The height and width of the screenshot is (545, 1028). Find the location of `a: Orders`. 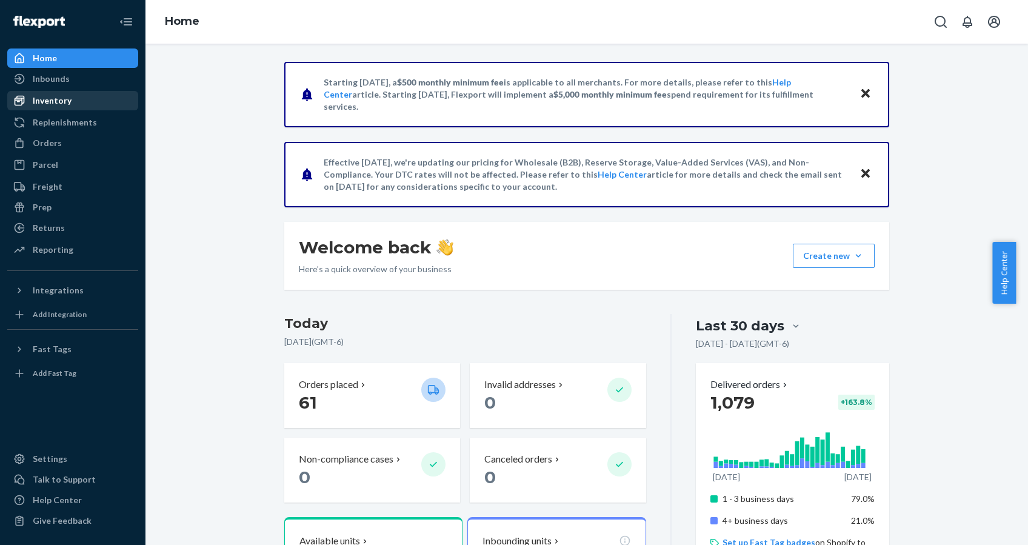

a: Orders is located at coordinates (73, 143).